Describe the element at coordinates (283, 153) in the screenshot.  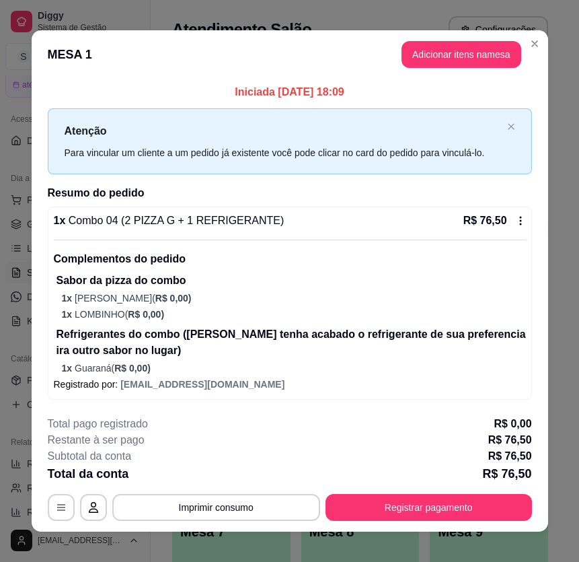
I see `div: Para vincular um cliente a um pedido já existente você pode clicar no card do pedido para vinculá...` at that location.